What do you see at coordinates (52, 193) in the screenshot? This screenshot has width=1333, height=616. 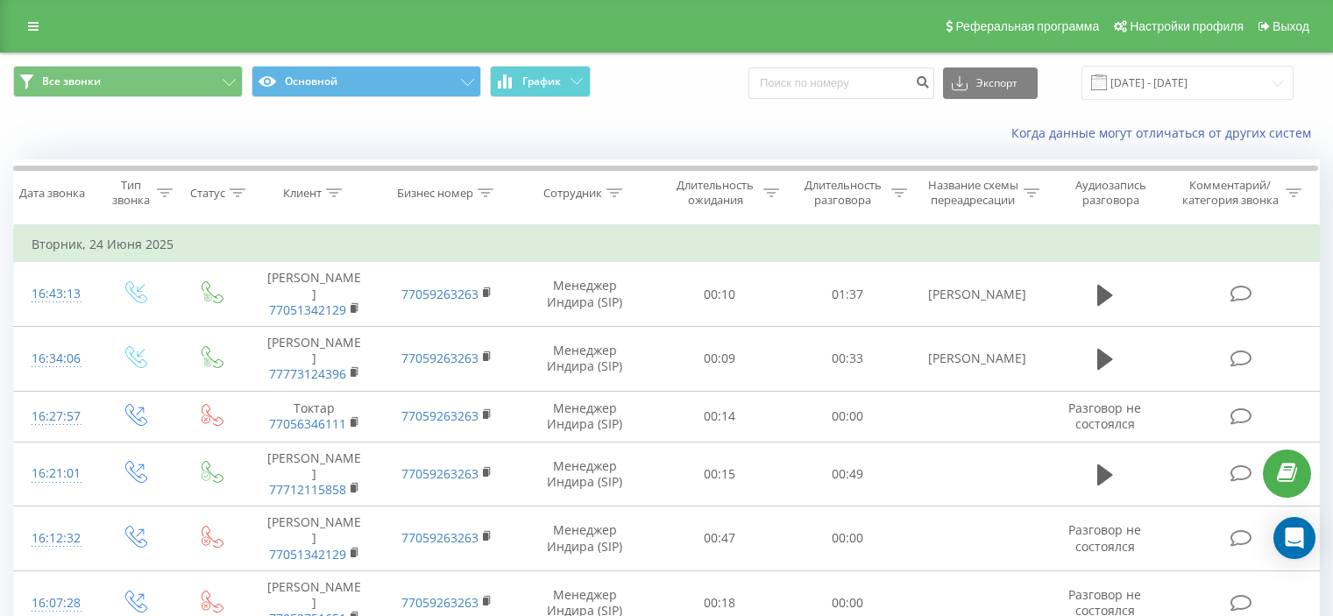 I see `div: Дата звонка` at bounding box center [52, 193].